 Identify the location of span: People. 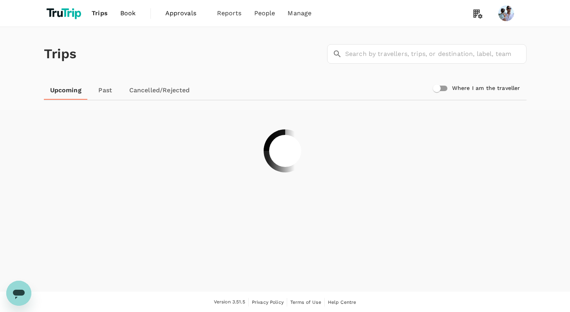
(265, 13).